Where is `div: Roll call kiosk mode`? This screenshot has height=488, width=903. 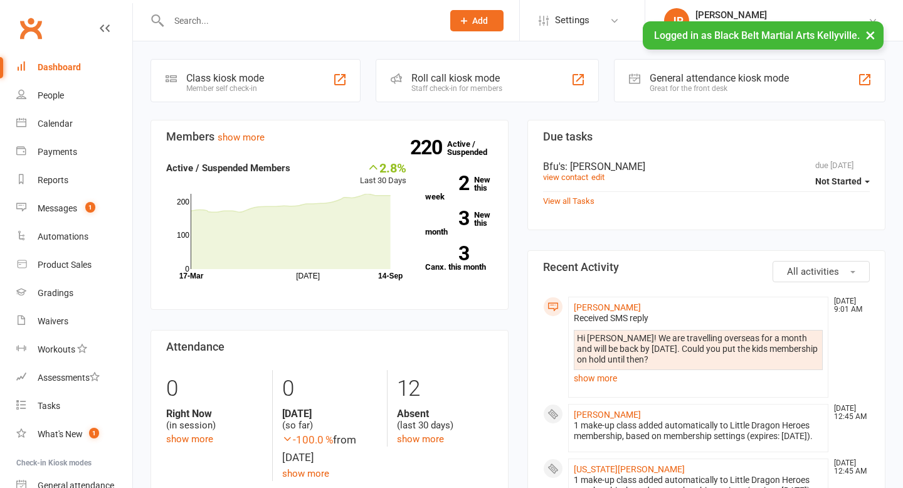
div: Roll call kiosk mode is located at coordinates (457, 78).